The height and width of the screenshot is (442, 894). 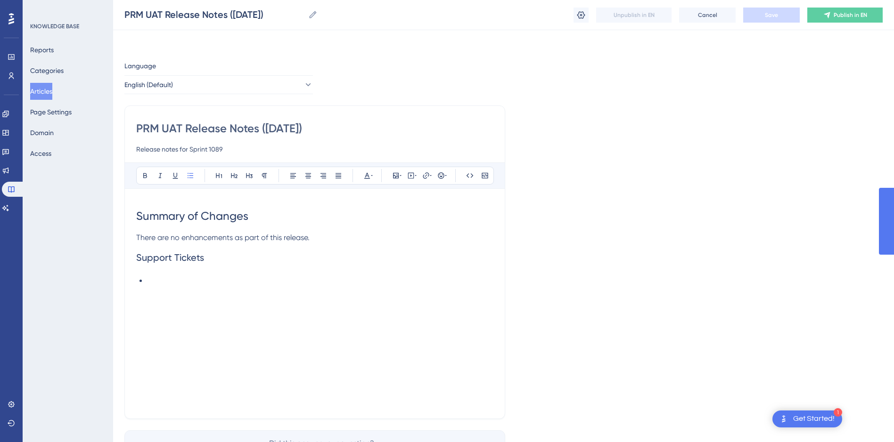 What do you see at coordinates (845, 15) in the screenshot?
I see `button: Publish in EN` at bounding box center [845, 15].